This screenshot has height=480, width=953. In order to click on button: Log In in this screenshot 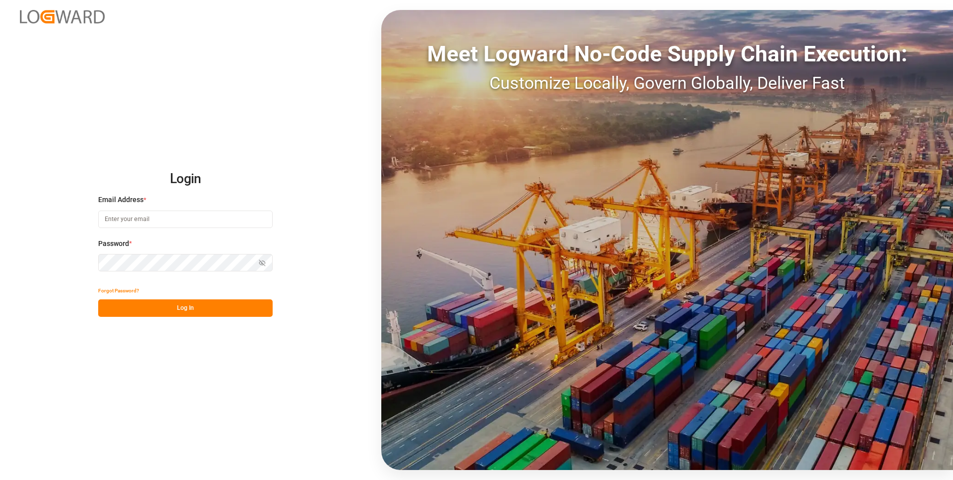, I will do `click(185, 308)`.